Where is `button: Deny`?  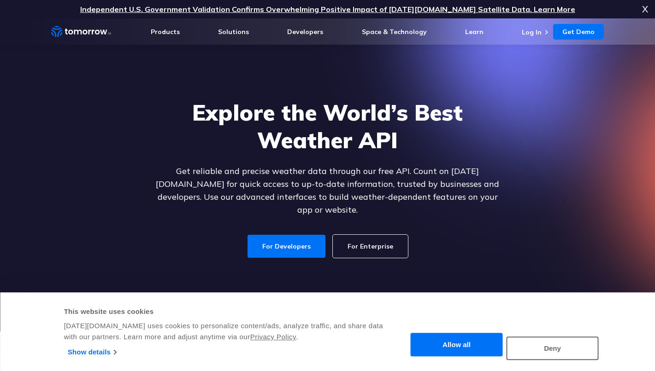 button: Deny is located at coordinates (553, 348).